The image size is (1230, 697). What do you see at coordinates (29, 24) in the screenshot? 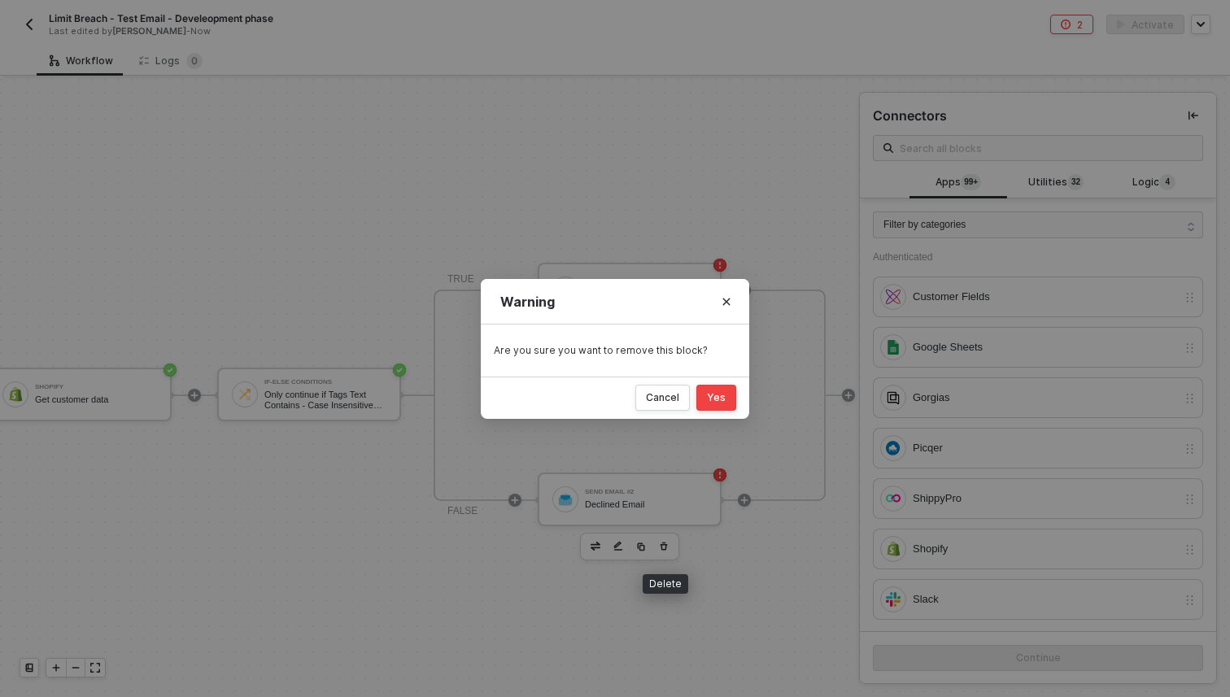
I see `button: back` at bounding box center [29, 24].